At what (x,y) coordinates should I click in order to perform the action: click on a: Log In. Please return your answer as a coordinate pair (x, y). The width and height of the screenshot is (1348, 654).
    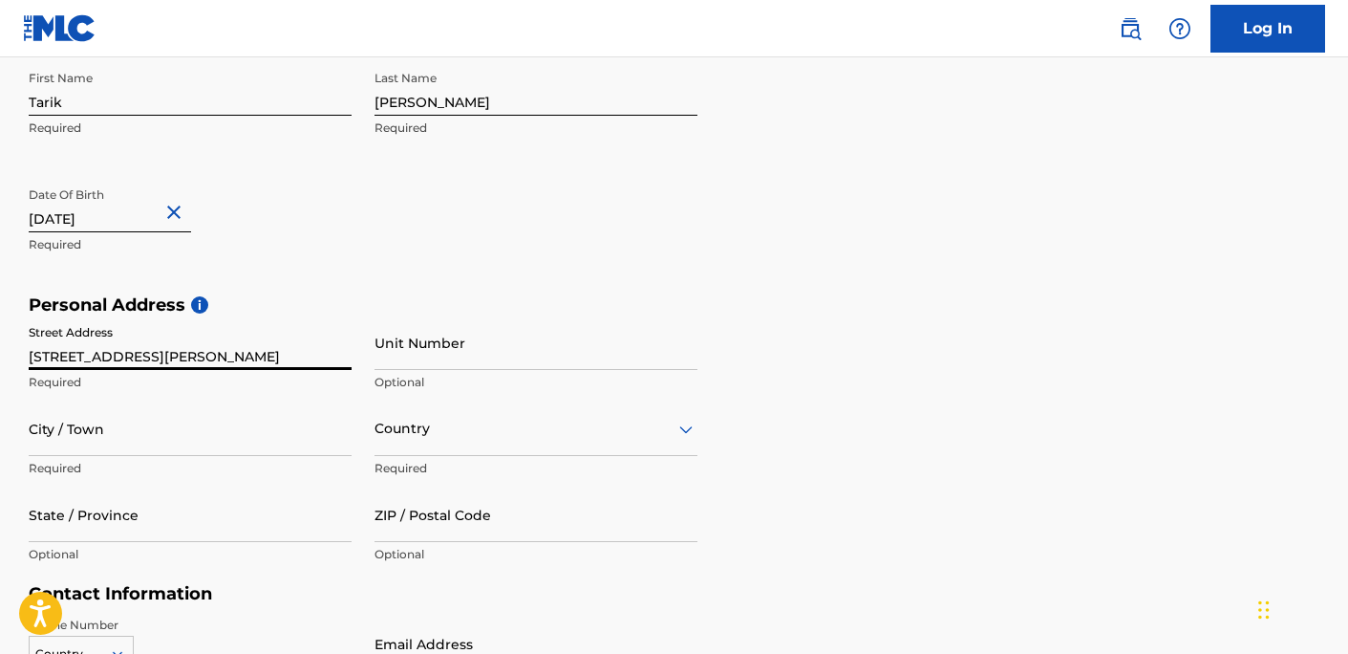
    Looking at the image, I should click on (1268, 29).